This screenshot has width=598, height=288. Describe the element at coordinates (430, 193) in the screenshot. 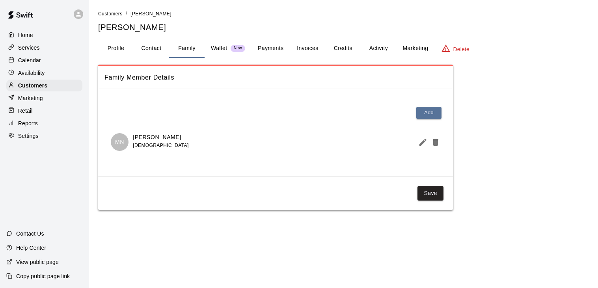

I see `button: Save` at that location.